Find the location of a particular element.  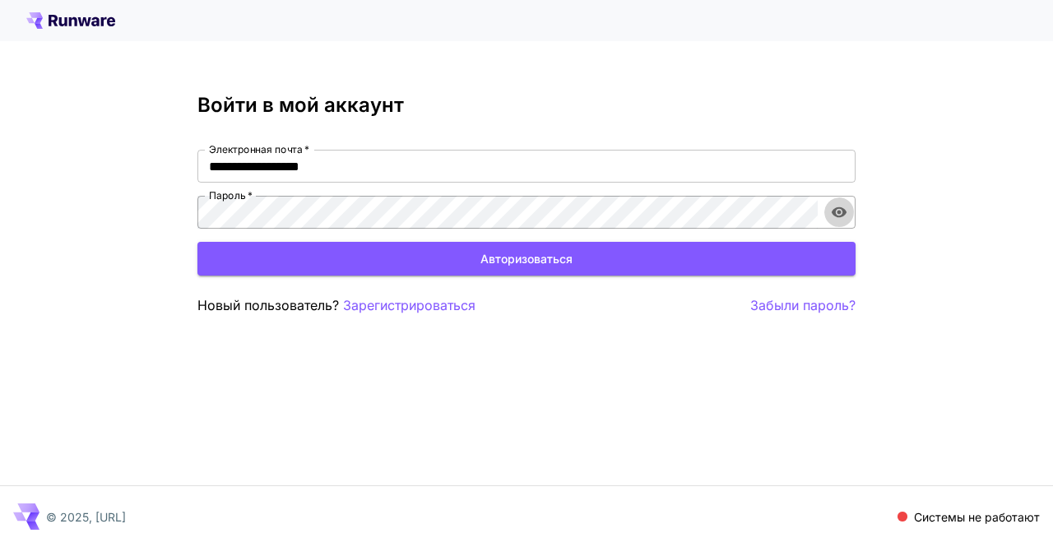

font: Войти в мой аккаунт is located at coordinates (300, 105).